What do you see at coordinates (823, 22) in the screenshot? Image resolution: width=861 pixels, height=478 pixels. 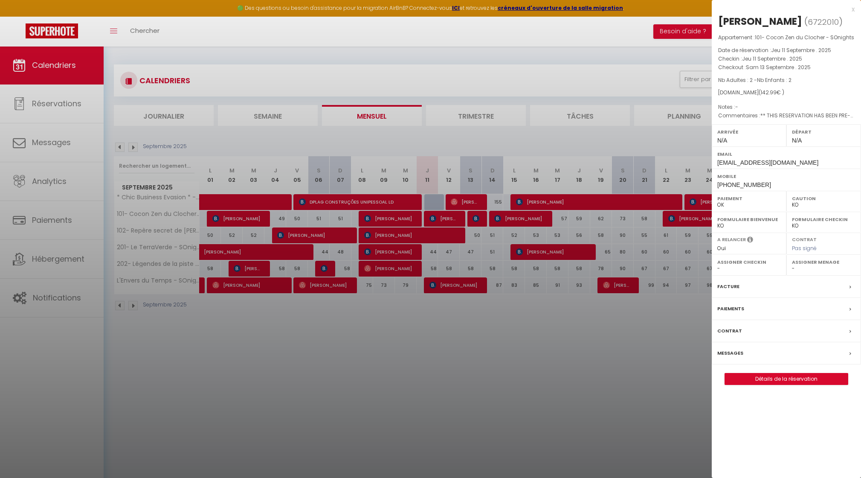 I see `span: 6722010` at bounding box center [823, 22].